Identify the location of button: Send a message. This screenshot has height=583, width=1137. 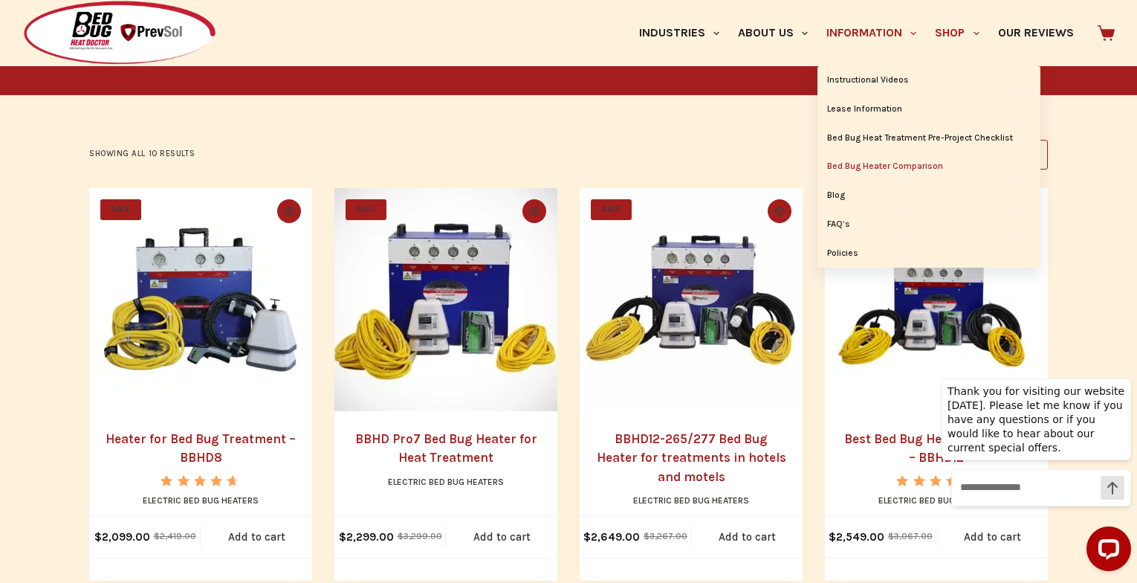
(183, 123).